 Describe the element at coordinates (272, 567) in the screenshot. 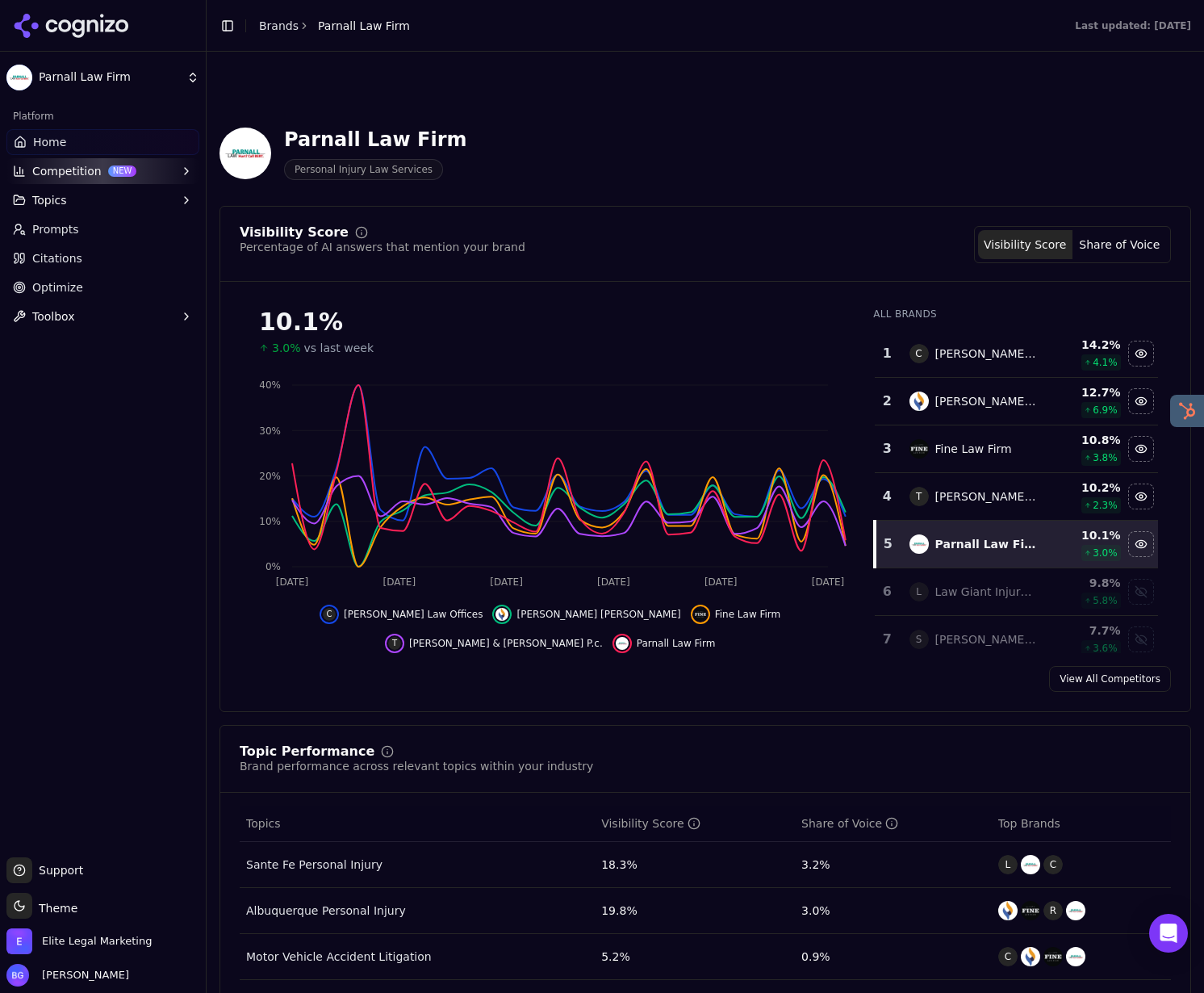

I see `tspan: 0%` at that location.